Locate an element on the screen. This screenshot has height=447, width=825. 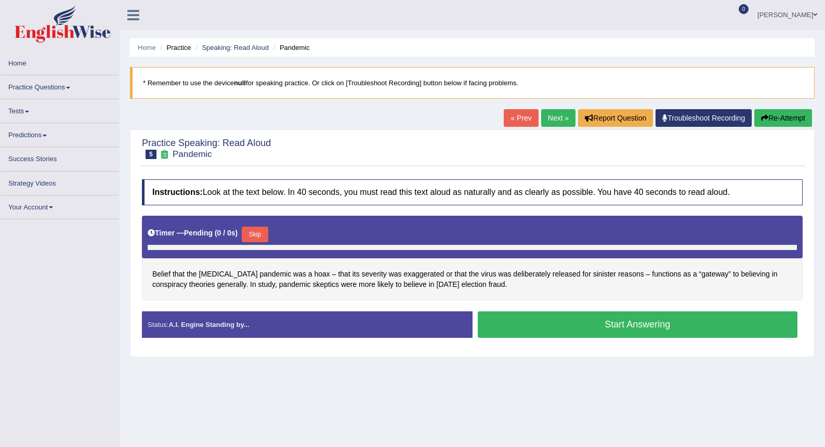
li: Practice is located at coordinates (174, 47).